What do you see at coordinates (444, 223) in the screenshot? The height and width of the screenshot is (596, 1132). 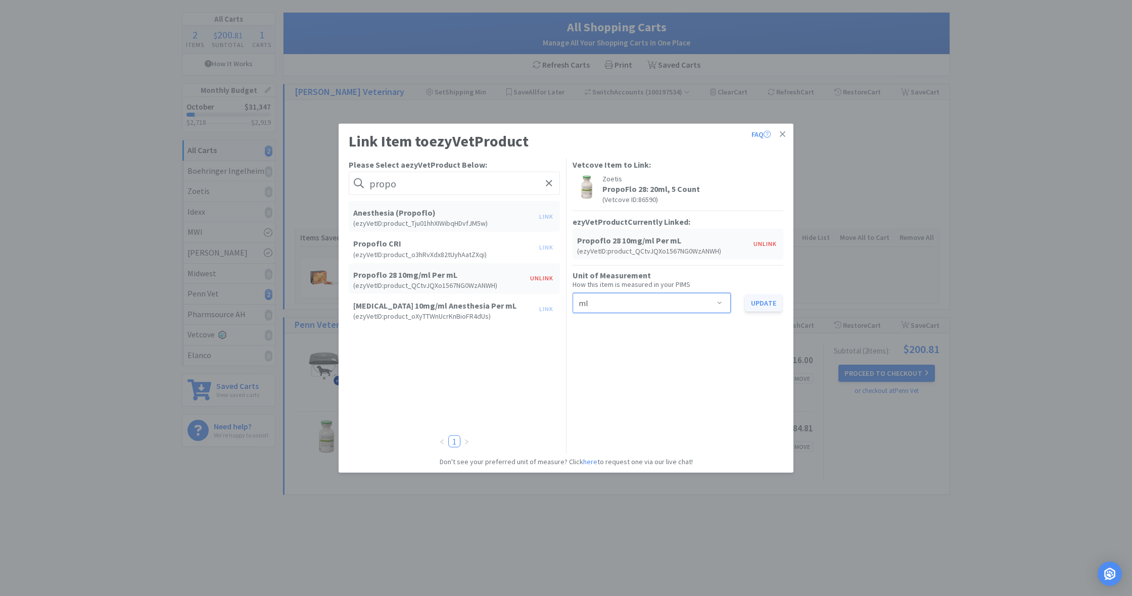 I see `h6: ( ezyVet ID: product_Tju01hhXIWibqHDvfJM5w )` at bounding box center [444, 223].